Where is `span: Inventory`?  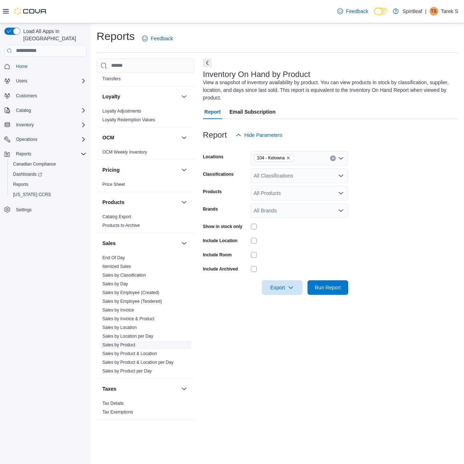
span: Inventory is located at coordinates (50, 125).